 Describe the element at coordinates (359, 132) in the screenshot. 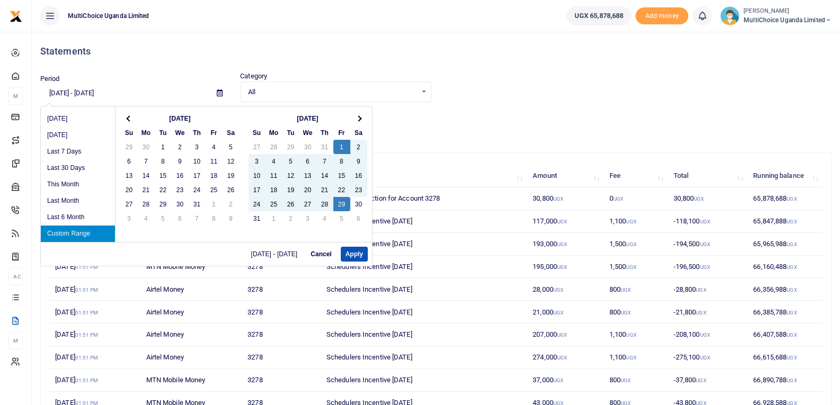

I see `th: Sa` at that location.